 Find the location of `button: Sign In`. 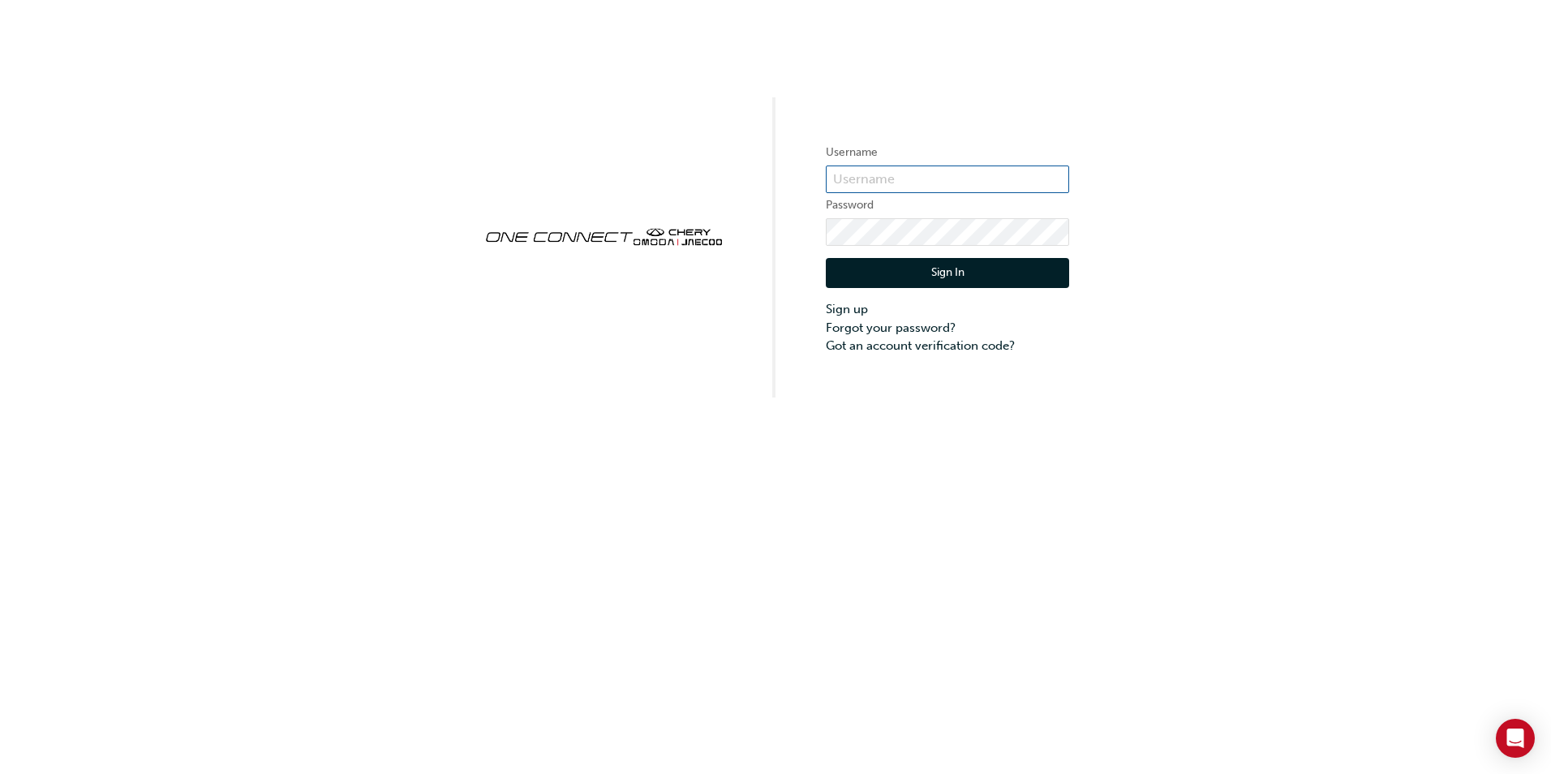

button: Sign In is located at coordinates (947, 273).